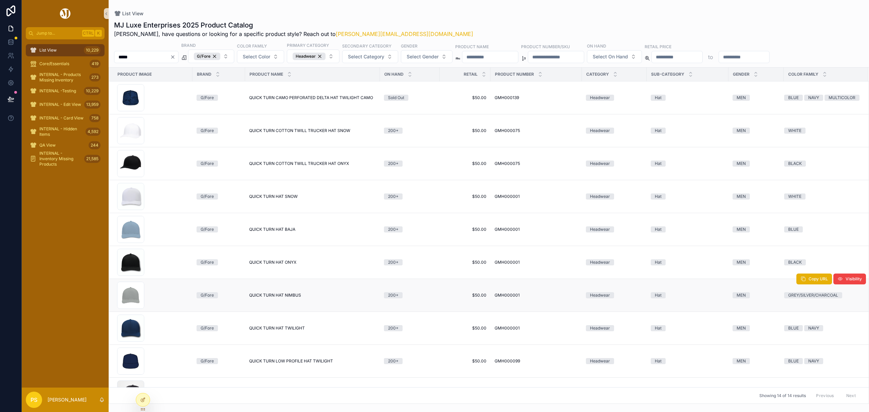 This screenshot has width=869, height=412. What do you see at coordinates (58, 33) in the screenshot?
I see `span: Jump to...` at bounding box center [58, 33].